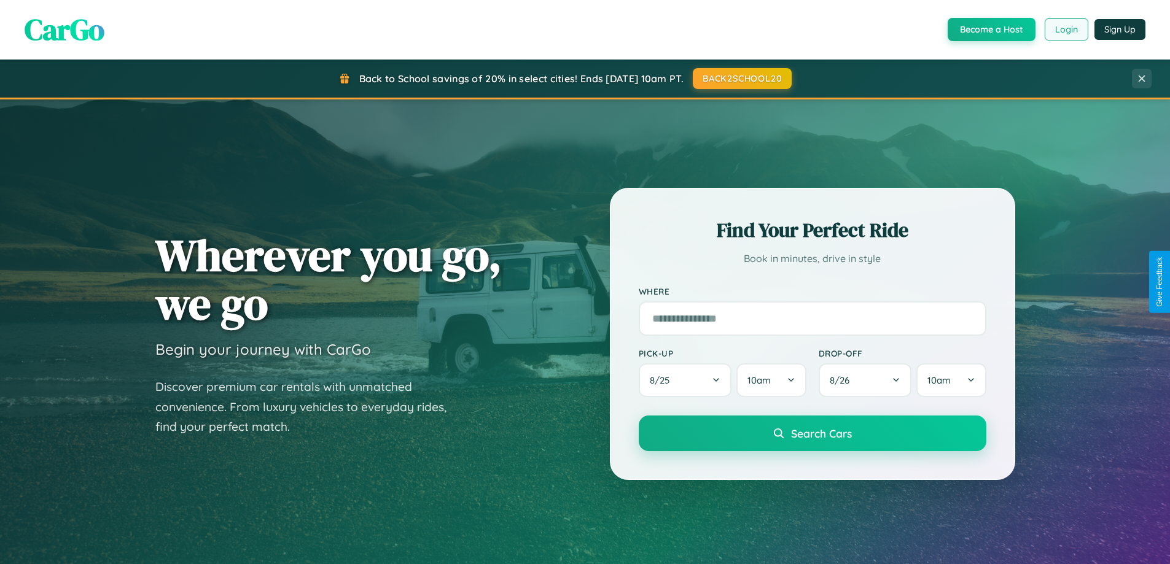 Image resolution: width=1170 pixels, height=564 pixels. What do you see at coordinates (722, 353) in the screenshot?
I see `label: Pick-up` at bounding box center [722, 353].